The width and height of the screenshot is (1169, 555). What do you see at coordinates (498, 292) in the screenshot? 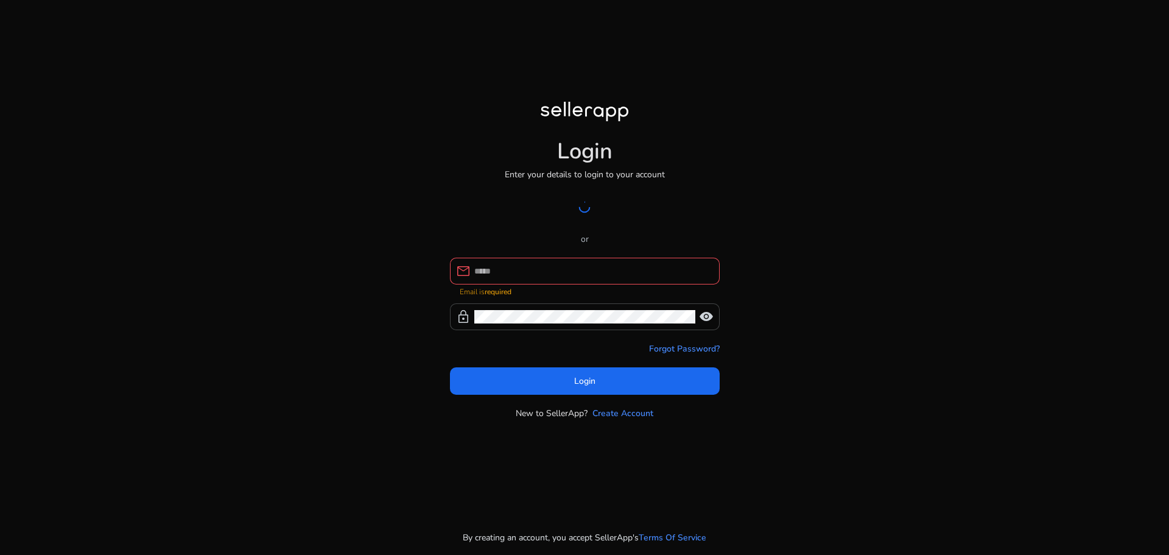
I see `strong: required` at bounding box center [498, 292].